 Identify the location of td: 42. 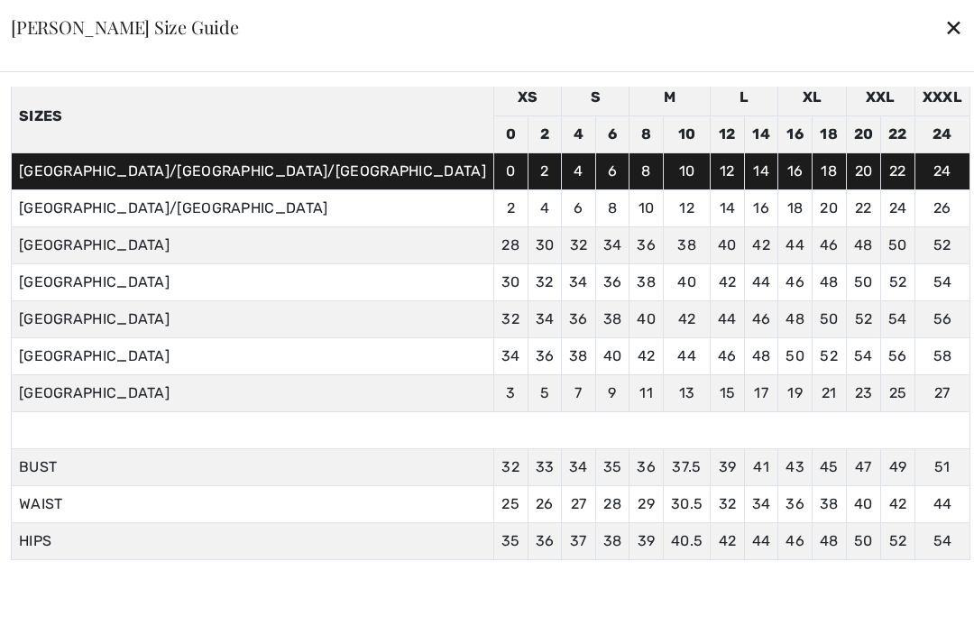
(686, 319).